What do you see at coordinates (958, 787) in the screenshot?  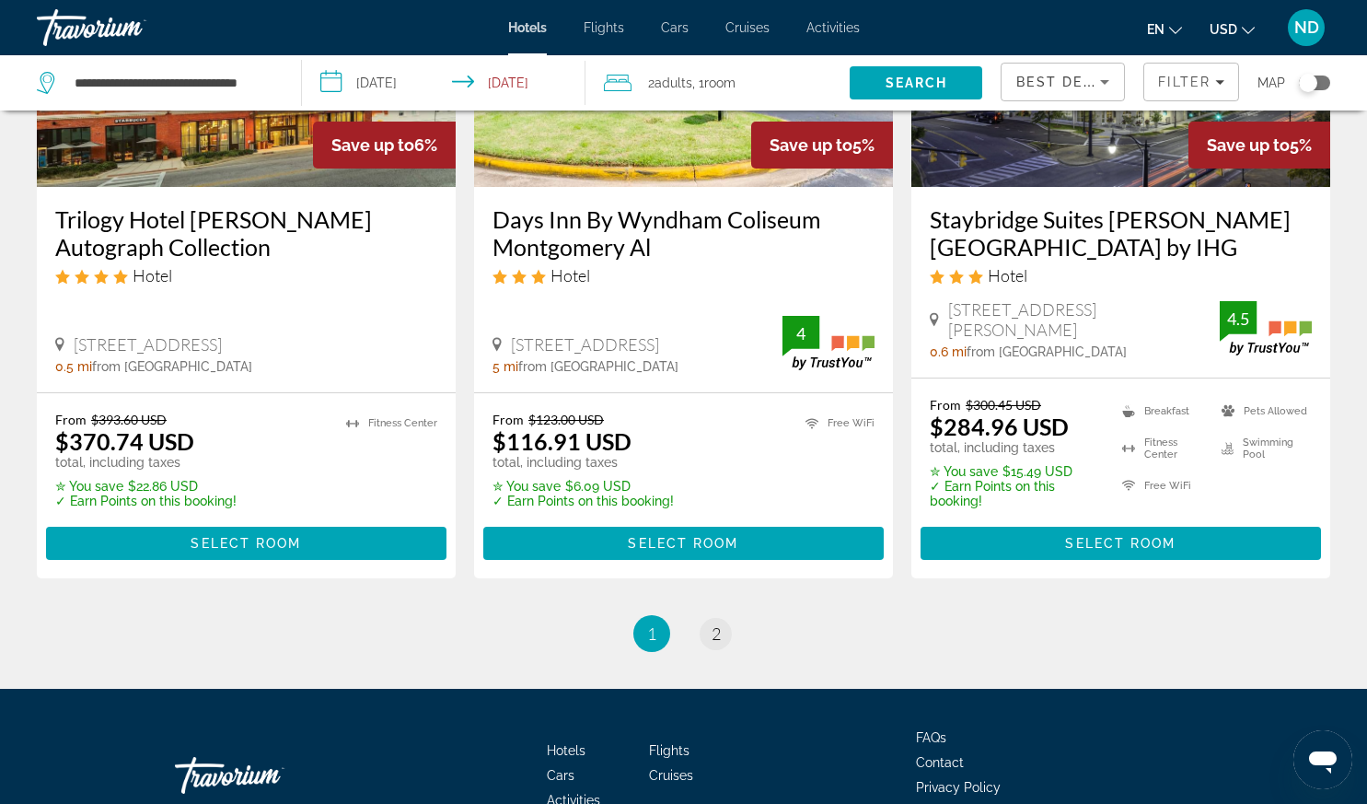 I see `a: Privacy Policy` at bounding box center [958, 787].